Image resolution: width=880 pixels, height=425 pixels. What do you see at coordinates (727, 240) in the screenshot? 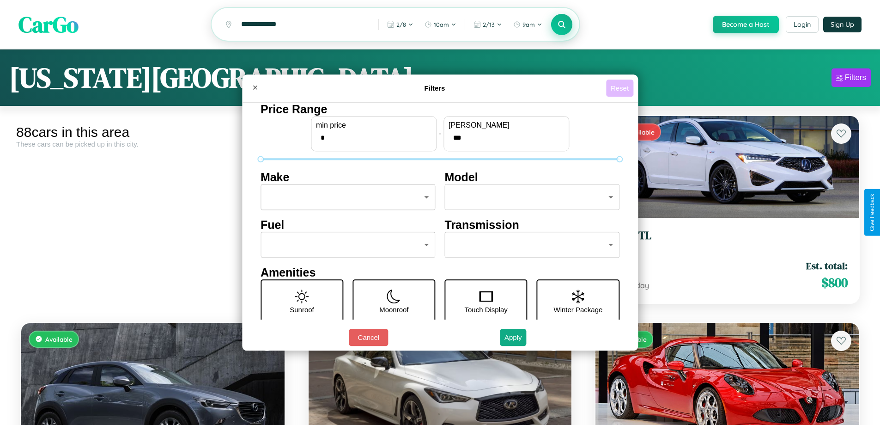
I see `a: Acura TL2024` at bounding box center [727, 240].